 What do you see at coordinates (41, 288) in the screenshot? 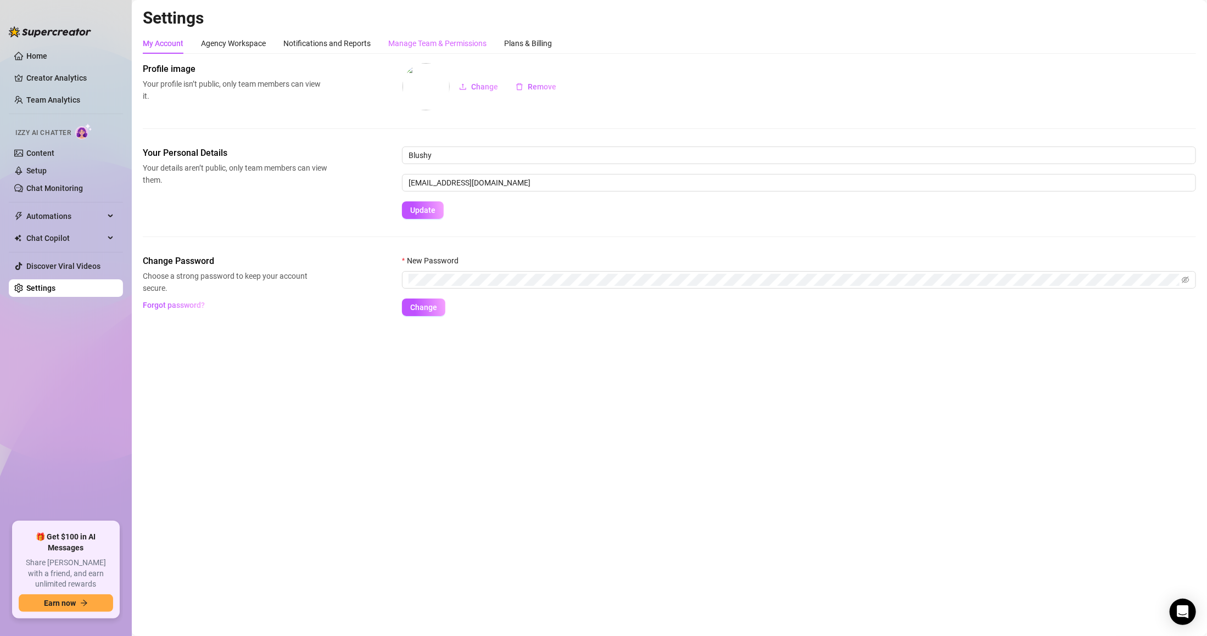
I see `a: Settings` at bounding box center [41, 288].